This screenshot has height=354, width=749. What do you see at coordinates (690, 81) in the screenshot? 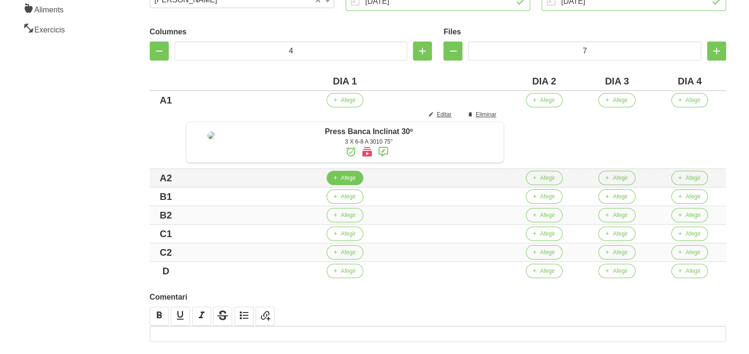
I see `div: DIA 4` at bounding box center [690, 81].